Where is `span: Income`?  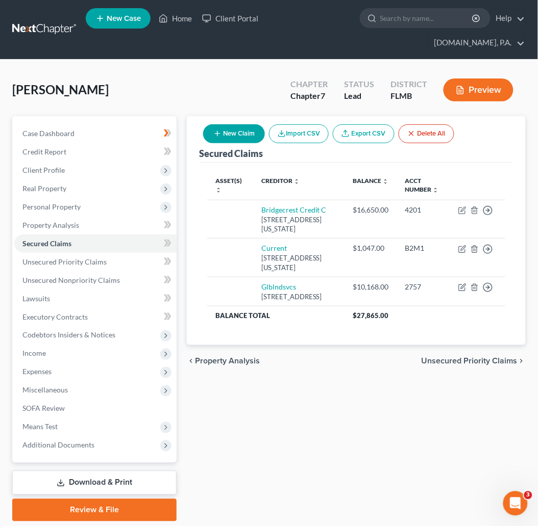
span: Income is located at coordinates (34, 353).